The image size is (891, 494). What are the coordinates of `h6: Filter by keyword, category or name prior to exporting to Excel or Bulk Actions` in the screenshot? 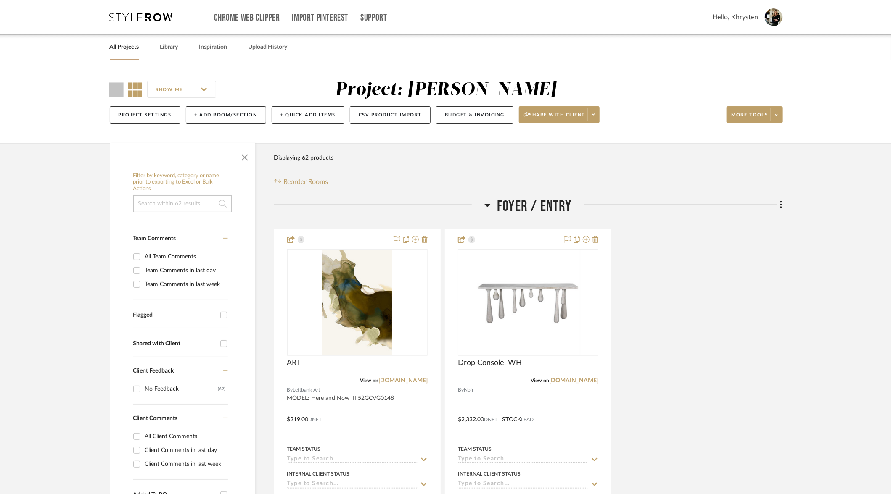 It's located at (182, 182).